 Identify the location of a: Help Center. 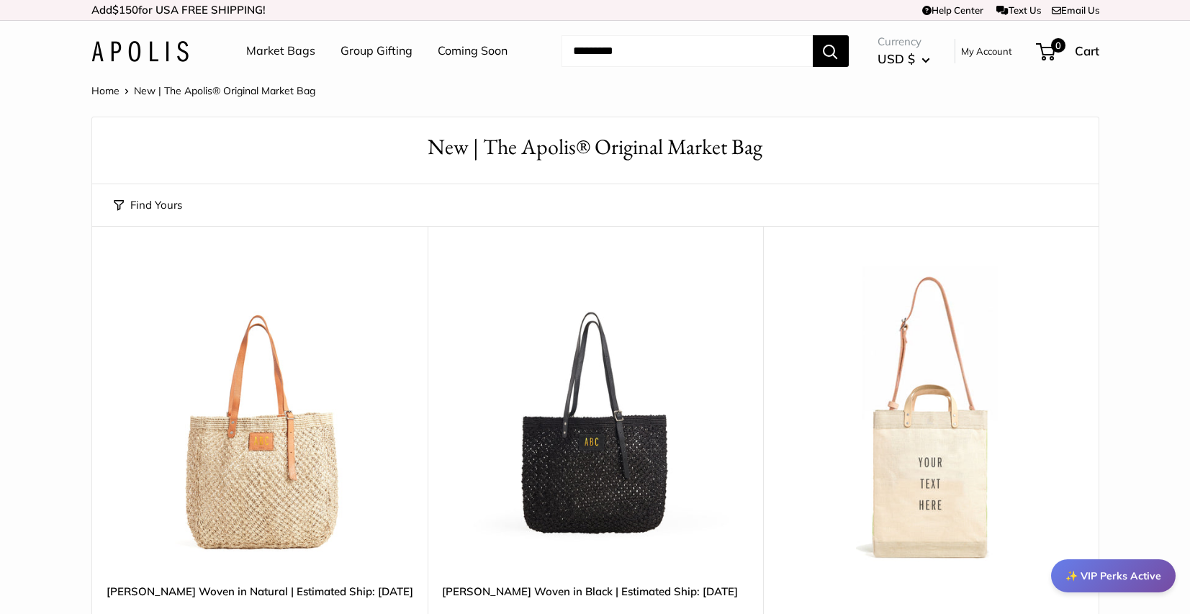
(952, 10).